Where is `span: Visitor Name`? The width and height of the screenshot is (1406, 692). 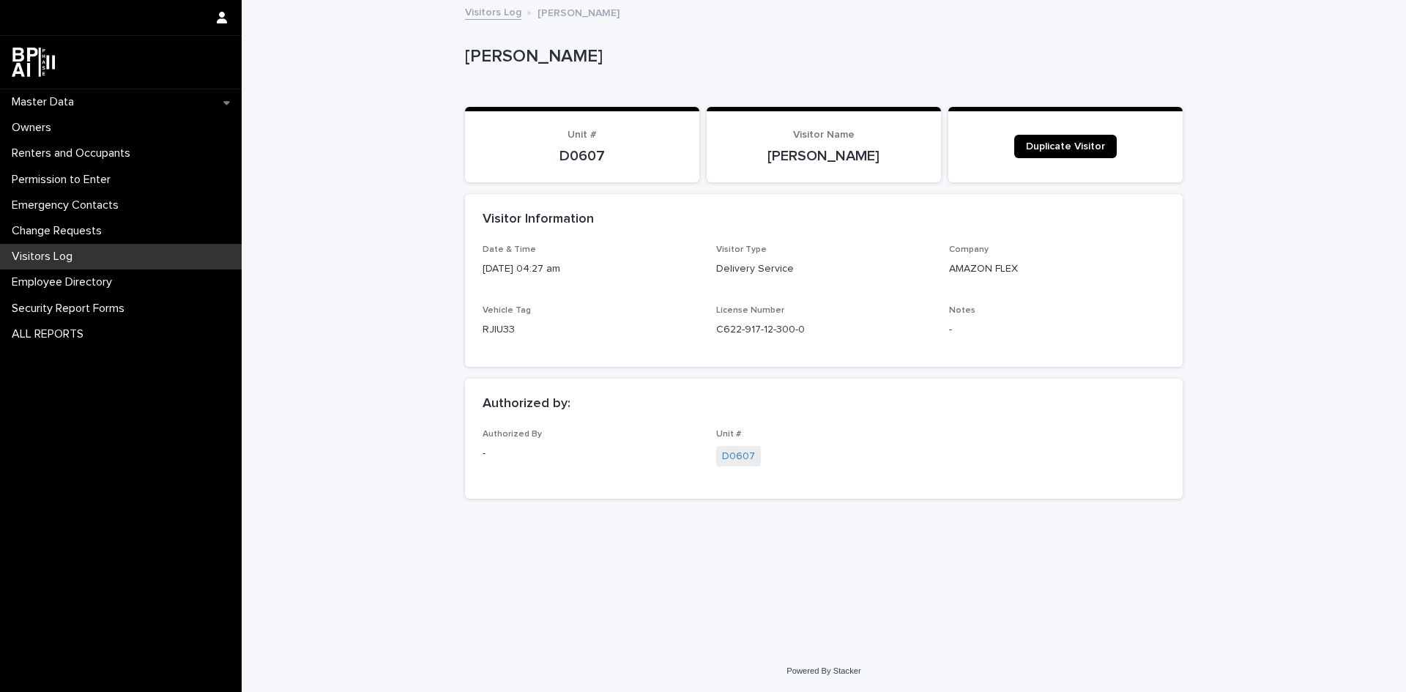 span: Visitor Name is located at coordinates (824, 135).